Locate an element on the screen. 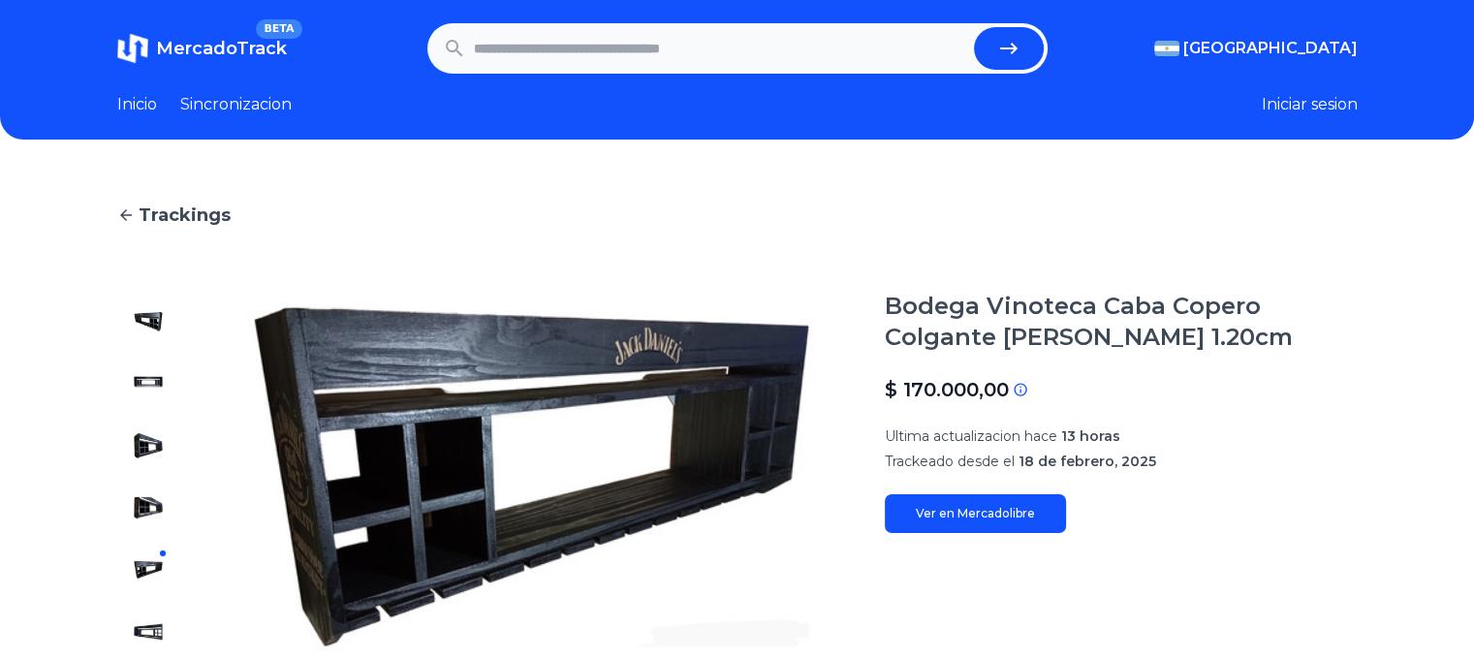  span: 18 de febrero, 2025 is located at coordinates (1087, 461).